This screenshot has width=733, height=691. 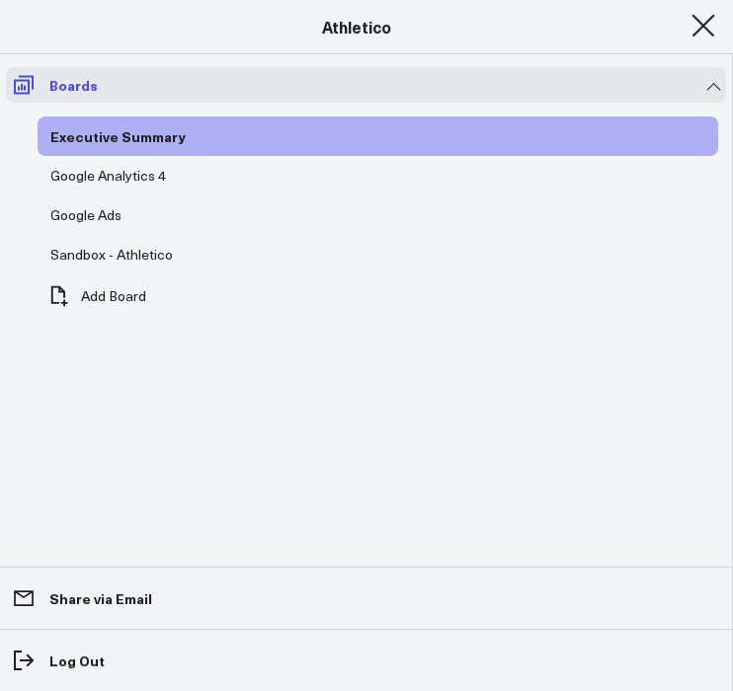 I want to click on a: Executive Summary, so click(x=117, y=136).